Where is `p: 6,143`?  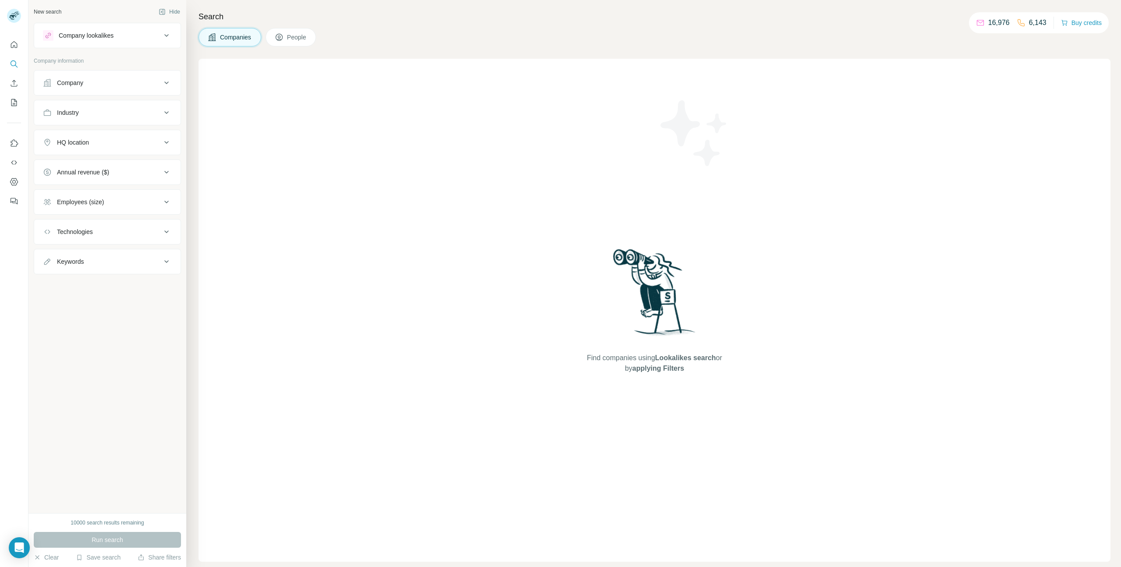 p: 6,143 is located at coordinates (1038, 23).